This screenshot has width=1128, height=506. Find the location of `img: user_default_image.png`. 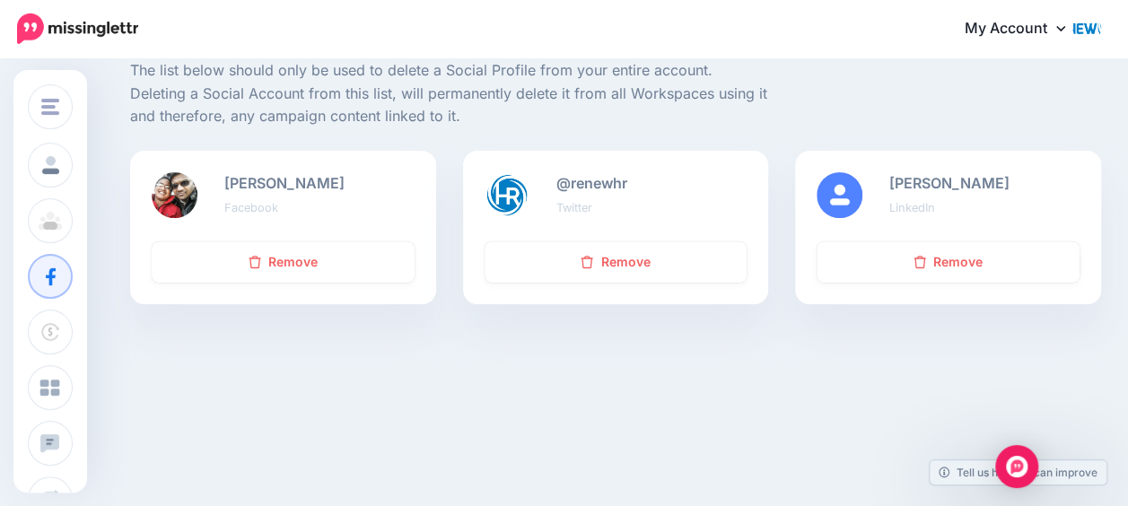

img: user_default_image.png is located at coordinates (839, 195).